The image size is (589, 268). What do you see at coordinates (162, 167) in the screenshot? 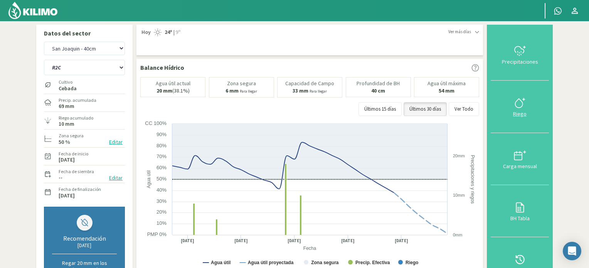
I see `text: 60%` at bounding box center [162, 167].